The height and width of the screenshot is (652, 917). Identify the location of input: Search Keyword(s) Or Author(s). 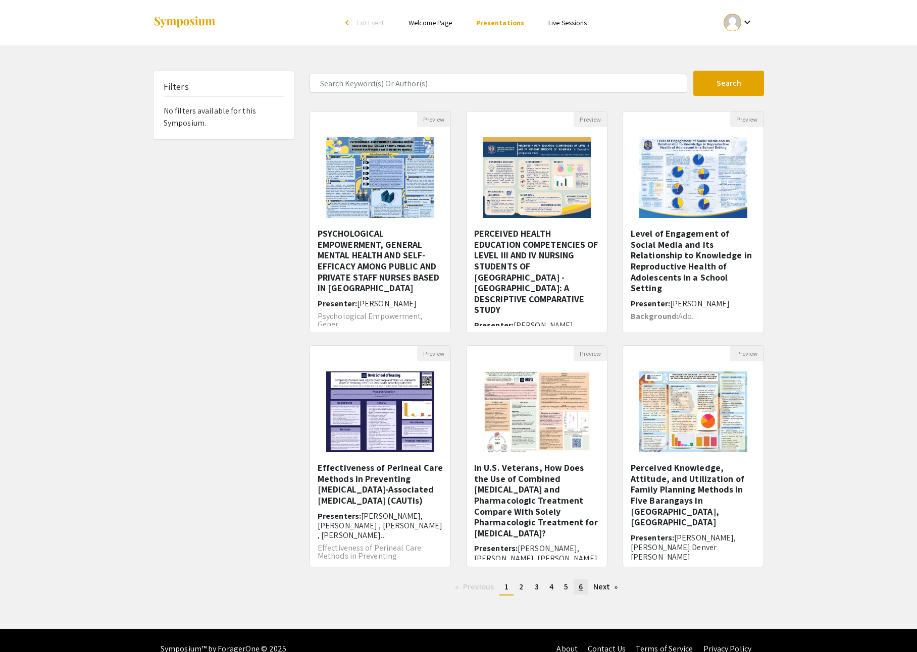
(498, 83).